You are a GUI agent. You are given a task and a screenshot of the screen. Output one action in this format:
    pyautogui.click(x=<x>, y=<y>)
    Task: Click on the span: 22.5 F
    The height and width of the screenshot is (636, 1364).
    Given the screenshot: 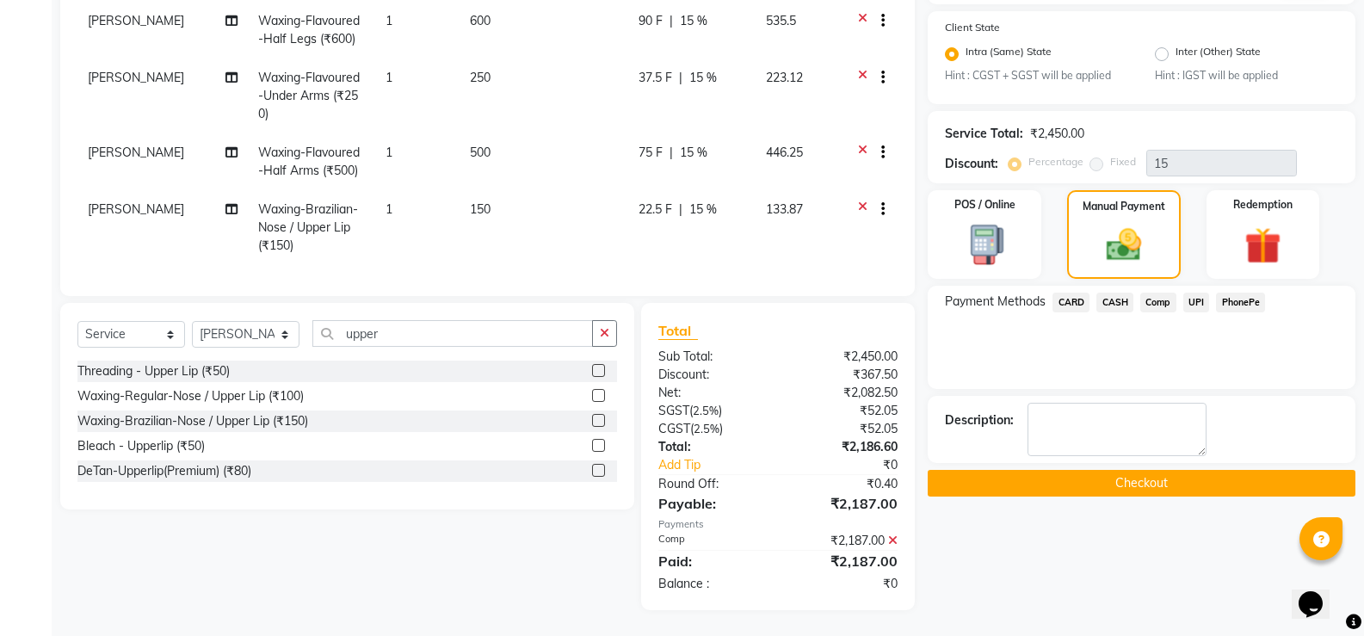 What is the action you would take?
    pyautogui.click(x=655, y=209)
    